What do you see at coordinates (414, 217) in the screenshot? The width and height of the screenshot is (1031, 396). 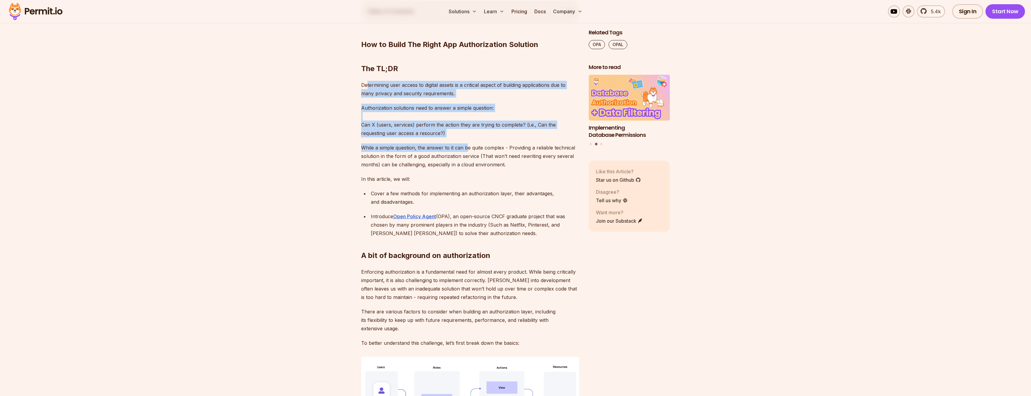 I see `a: Open Policy Agent` at bounding box center [414, 217].